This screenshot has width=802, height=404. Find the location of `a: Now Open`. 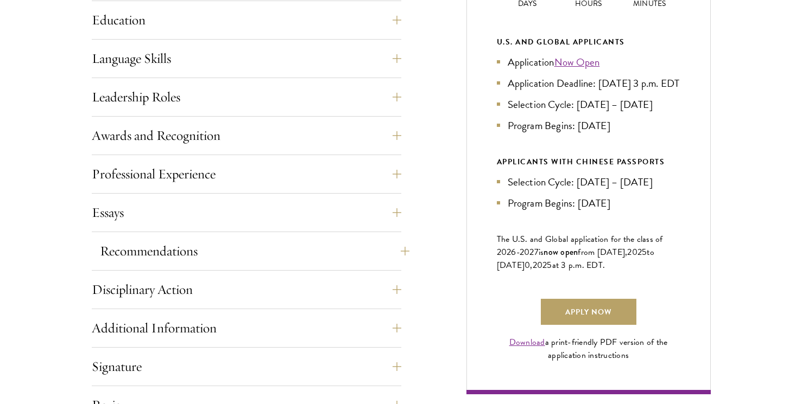

a: Now Open is located at coordinates (577, 62).